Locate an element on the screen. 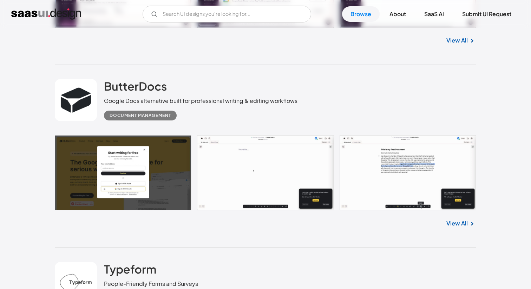 This screenshot has width=531, height=289. a: Browse is located at coordinates (361, 14).